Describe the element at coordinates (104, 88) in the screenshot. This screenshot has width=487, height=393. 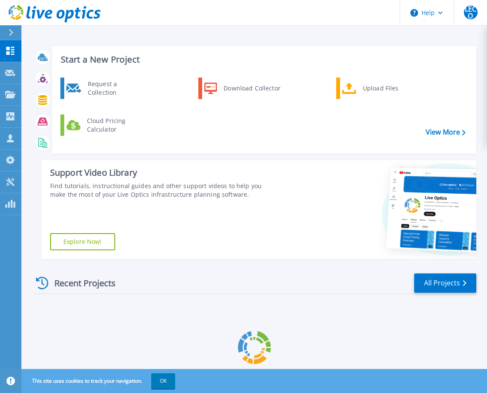
I see `a: Request a Collection` at that location.